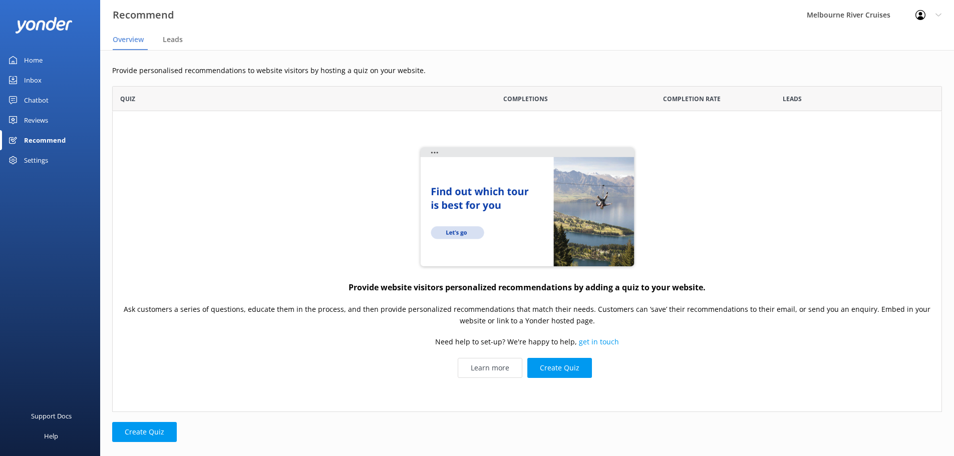 The image size is (954, 456). What do you see at coordinates (128, 40) in the screenshot?
I see `span: Overview` at bounding box center [128, 40].